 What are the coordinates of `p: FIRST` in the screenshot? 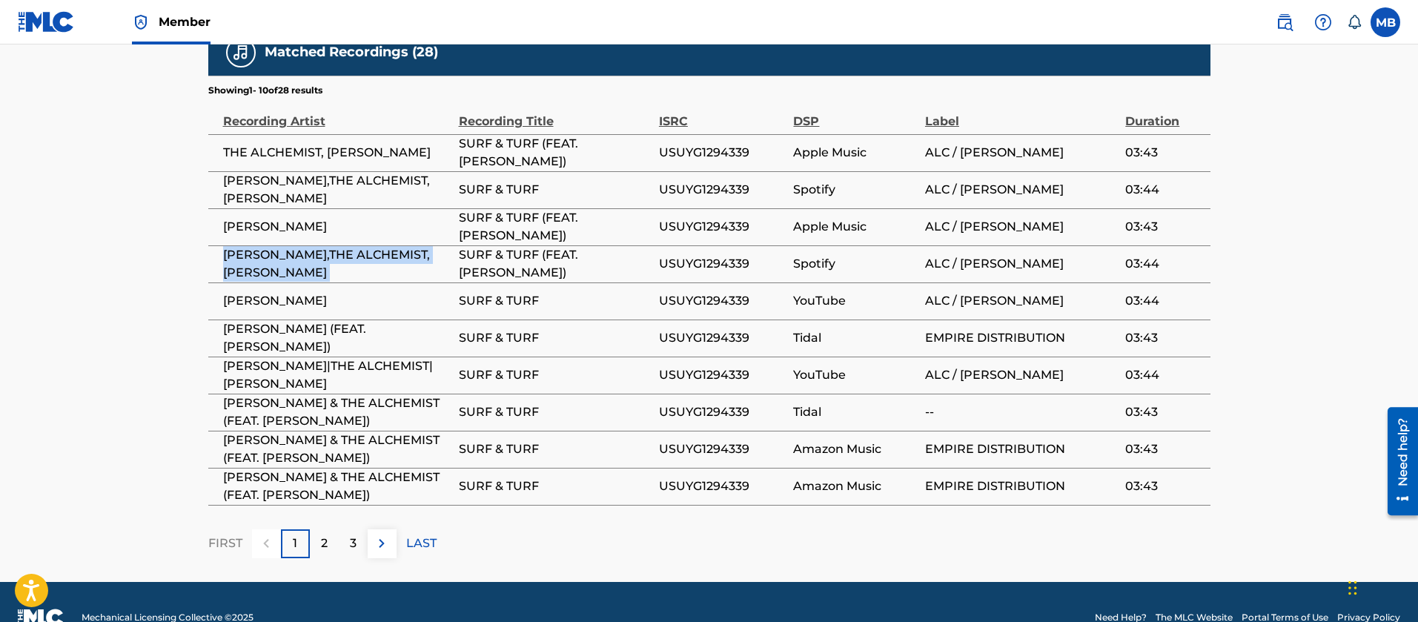 It's located at (225, 543).